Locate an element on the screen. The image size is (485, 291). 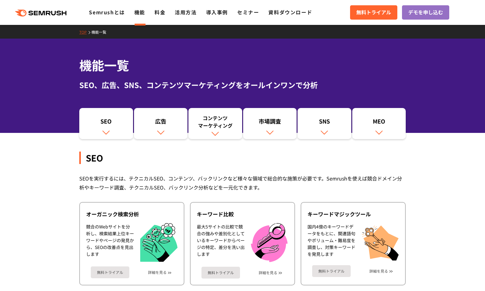
div: 広告 is located at coordinates (161, 122).